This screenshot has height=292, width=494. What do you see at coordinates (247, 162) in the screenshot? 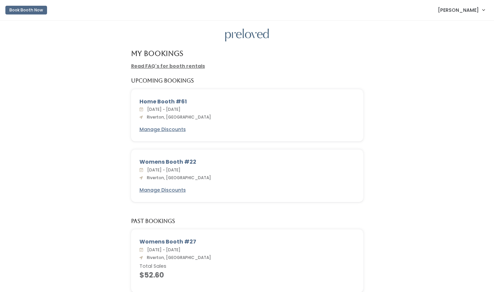
I see `div: Womens Booth #22` at bounding box center [247, 162].